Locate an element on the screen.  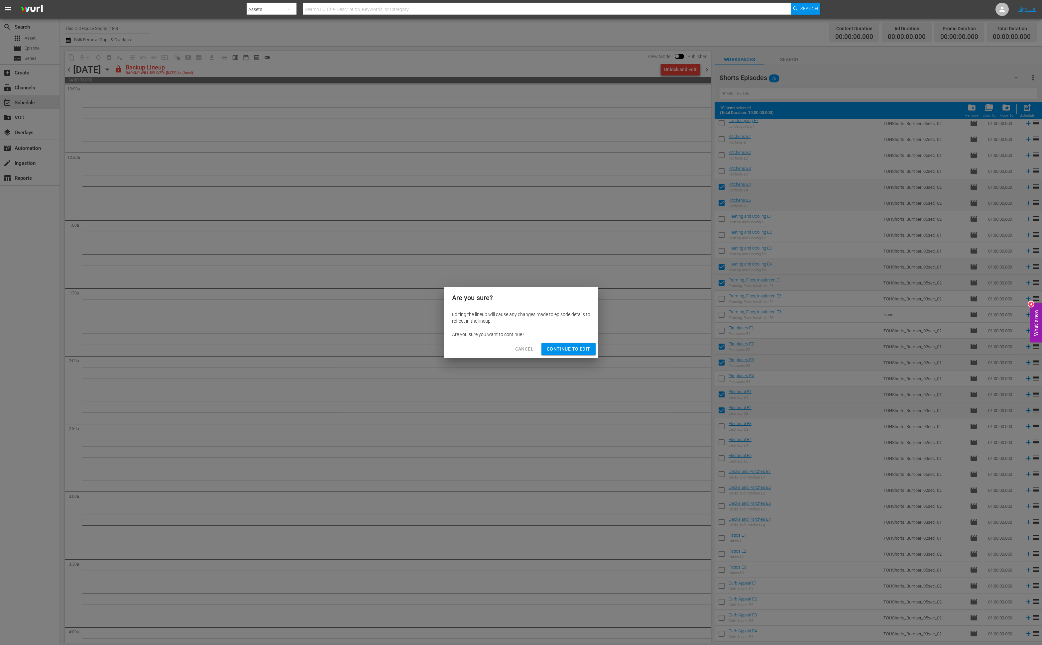
div: 4 is located at coordinates (1031, 304).